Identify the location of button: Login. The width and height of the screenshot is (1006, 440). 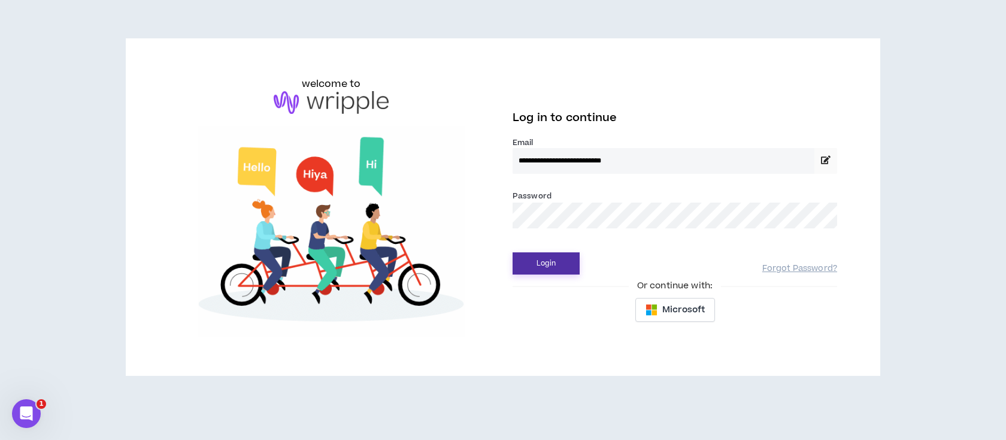
(546, 263).